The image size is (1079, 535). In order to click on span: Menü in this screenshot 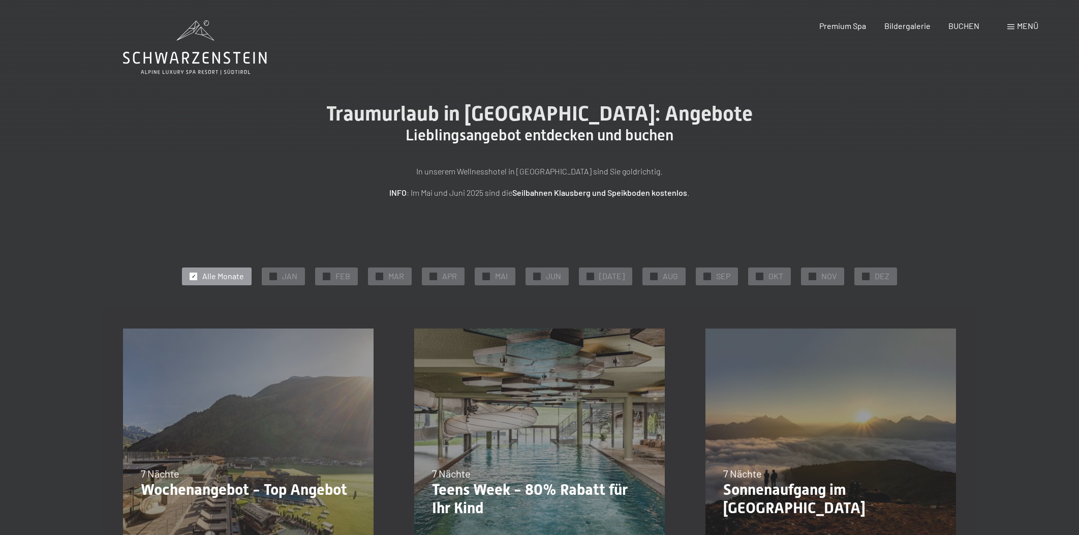, I will do `click(1028, 25)`.